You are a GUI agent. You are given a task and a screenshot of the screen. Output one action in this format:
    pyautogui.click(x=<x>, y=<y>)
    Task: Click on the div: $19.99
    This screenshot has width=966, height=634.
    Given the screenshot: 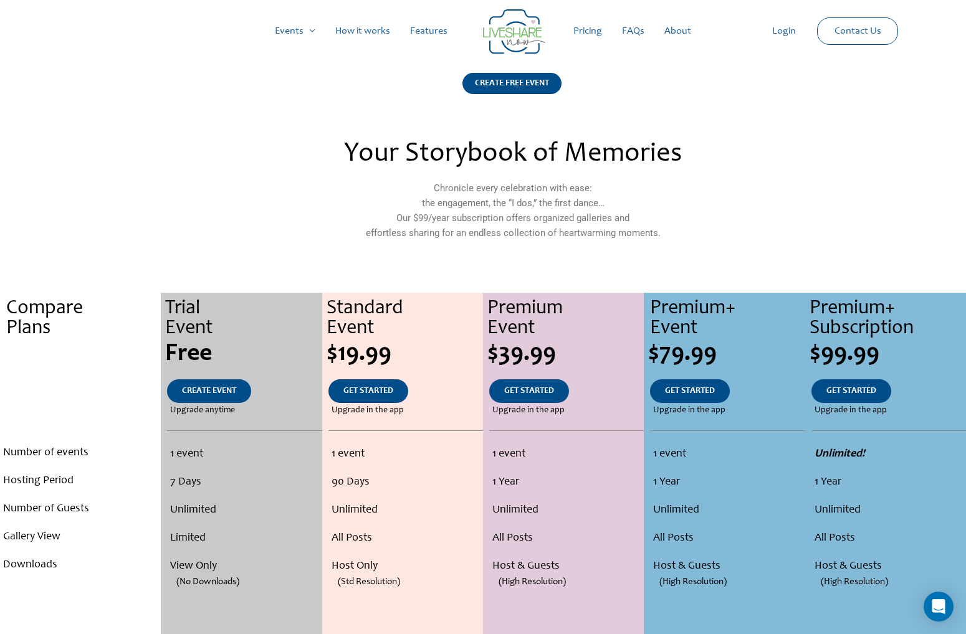 What is the action you would take?
    pyautogui.click(x=404, y=355)
    